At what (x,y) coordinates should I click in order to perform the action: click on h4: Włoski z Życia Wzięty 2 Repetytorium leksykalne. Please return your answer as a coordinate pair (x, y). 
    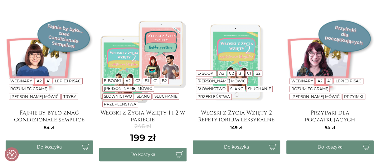
    Looking at the image, I should click on (236, 116).